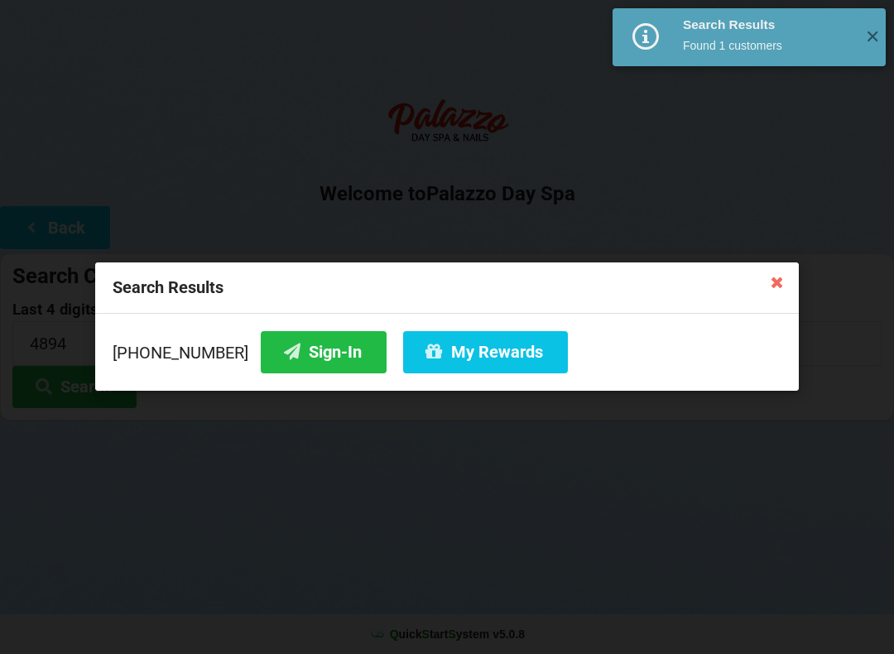  Describe the element at coordinates (485, 352) in the screenshot. I see `button: My Rewards` at that location.